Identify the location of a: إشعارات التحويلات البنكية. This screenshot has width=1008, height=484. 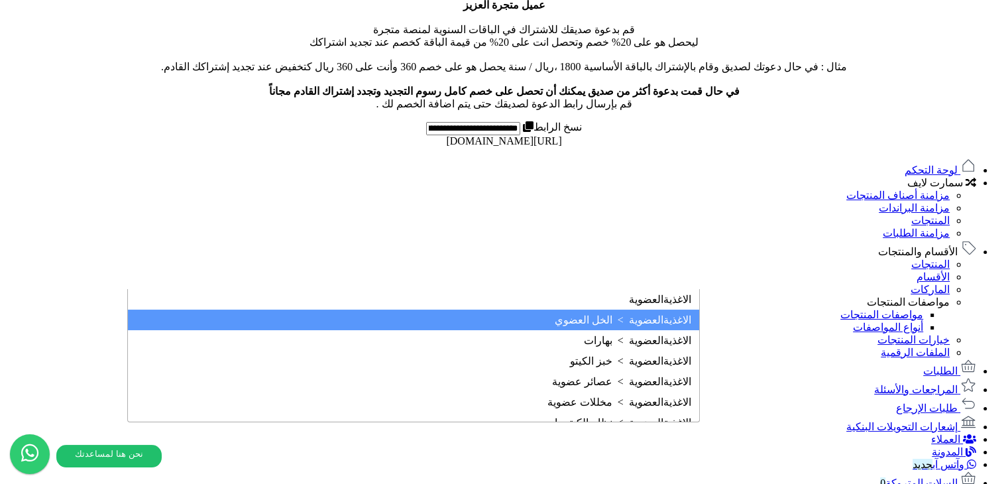
(911, 426).